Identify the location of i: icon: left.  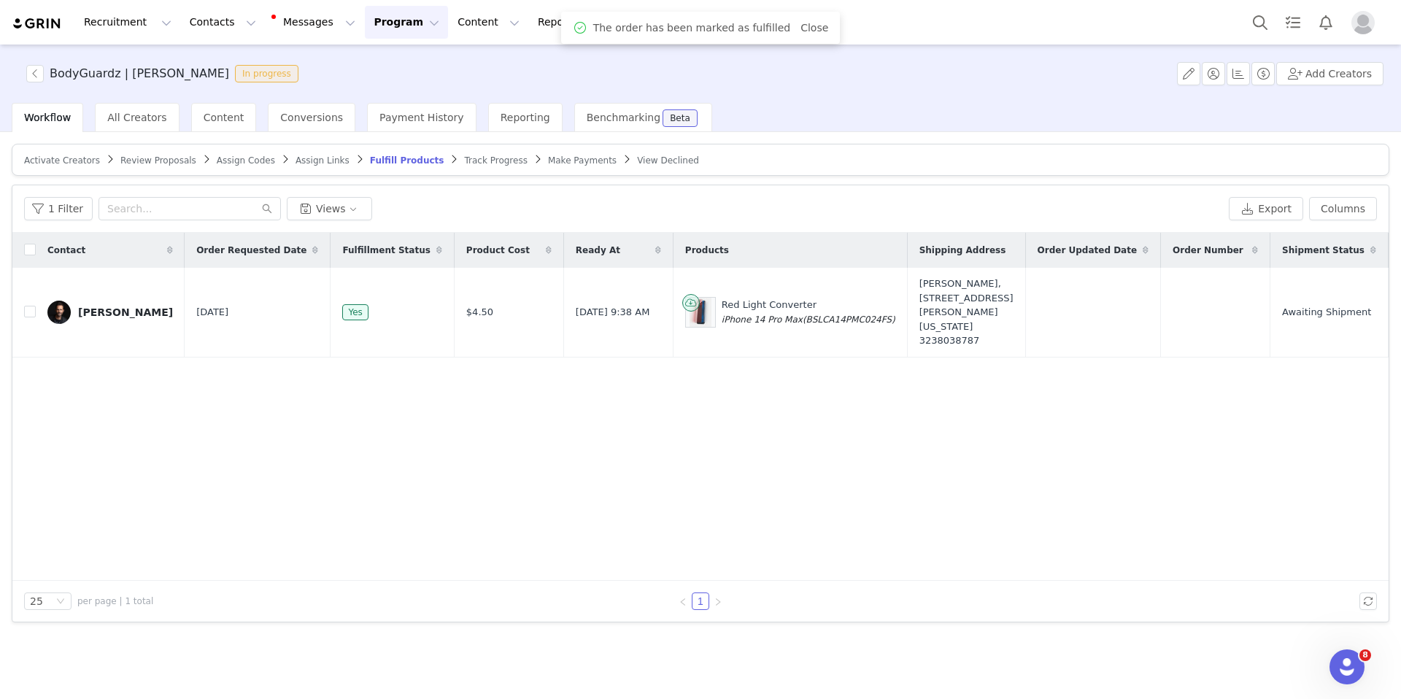
(683, 602).